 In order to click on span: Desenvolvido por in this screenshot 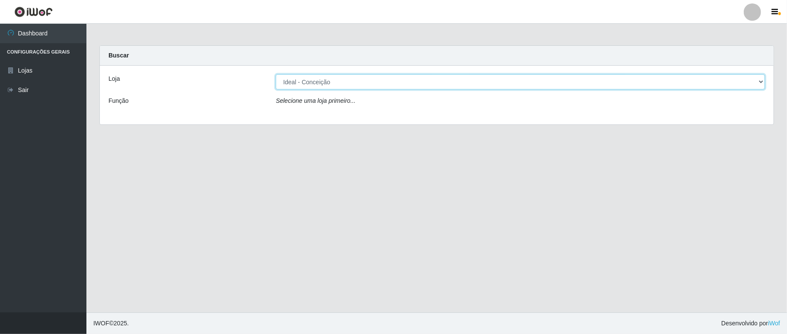, I will do `click(750, 323)`.